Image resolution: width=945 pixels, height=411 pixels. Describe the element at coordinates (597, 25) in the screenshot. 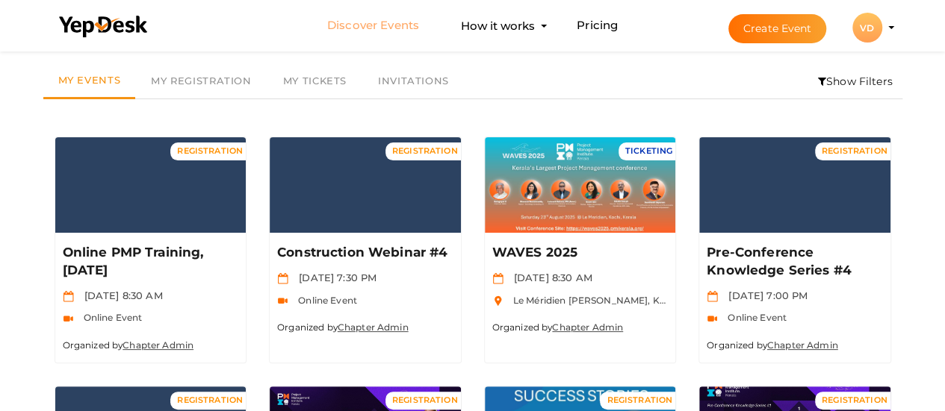

I see `a: Pricing` at that location.